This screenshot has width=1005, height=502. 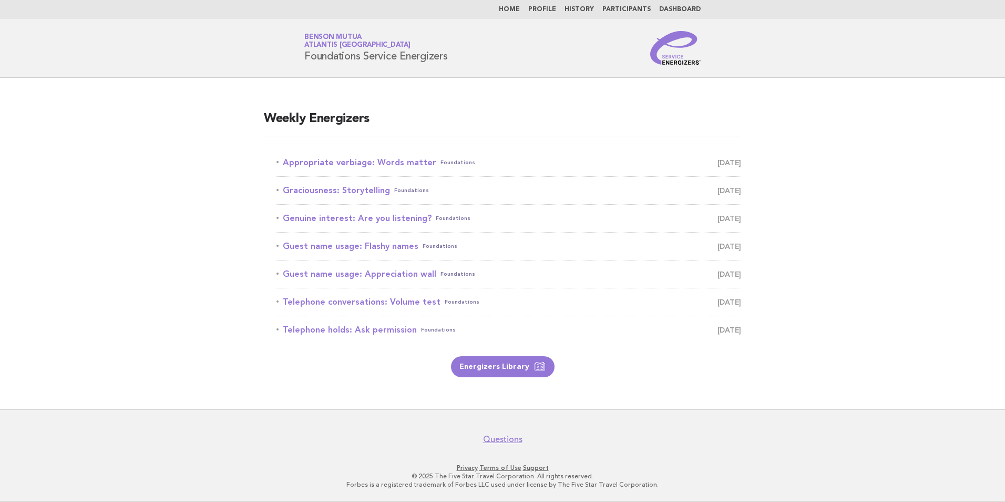 I want to click on a: Terms of Use, so click(x=501, y=467).